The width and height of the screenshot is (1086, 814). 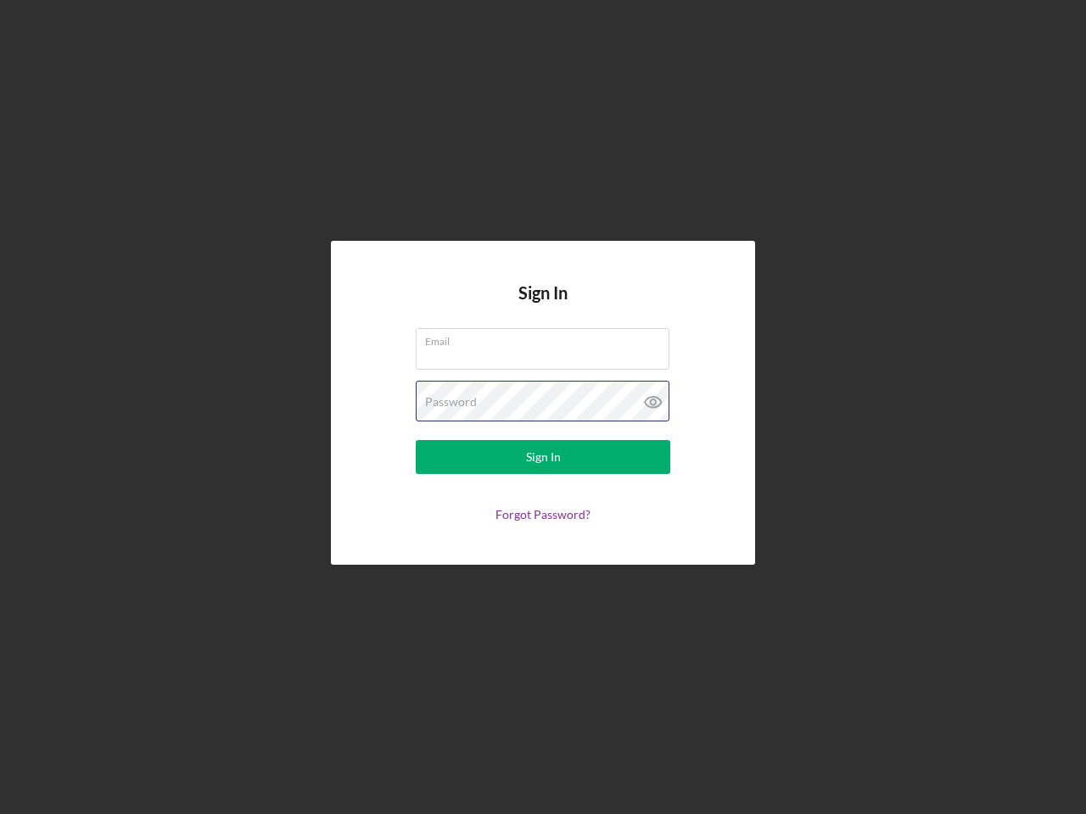 I want to click on label: Email, so click(x=547, y=338).